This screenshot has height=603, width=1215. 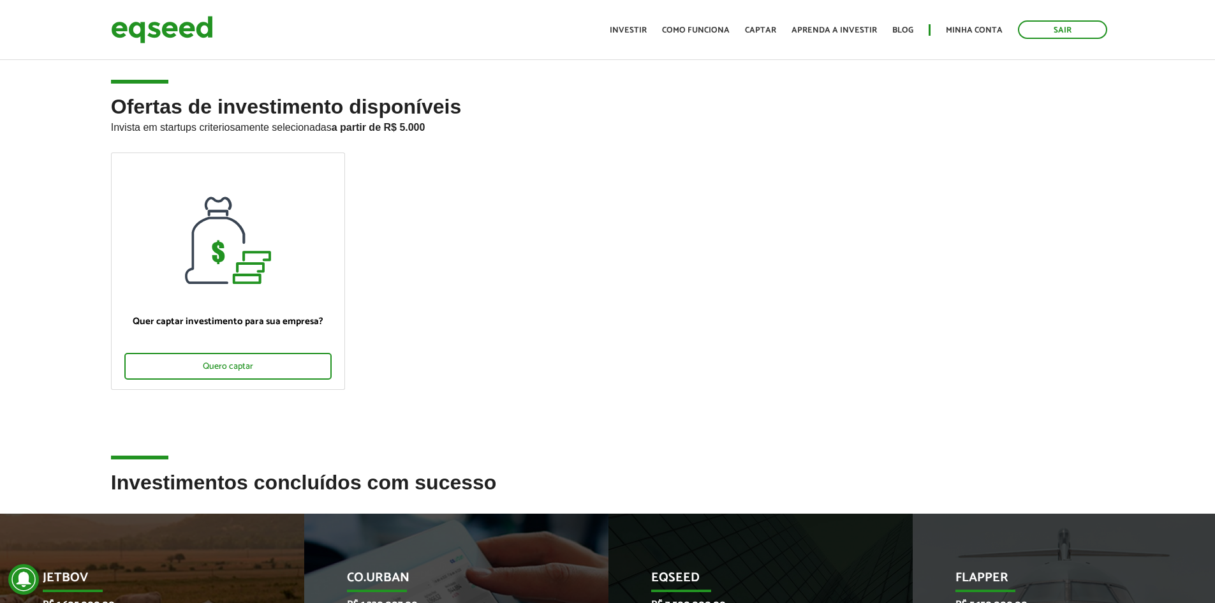 I want to click on a: Quer captar investimento para sua empresa? Quero captar, so click(x=228, y=271).